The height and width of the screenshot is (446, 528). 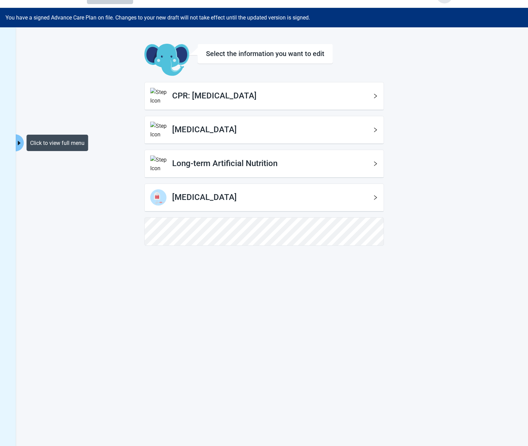 I want to click on main: Main content, so click(x=264, y=145).